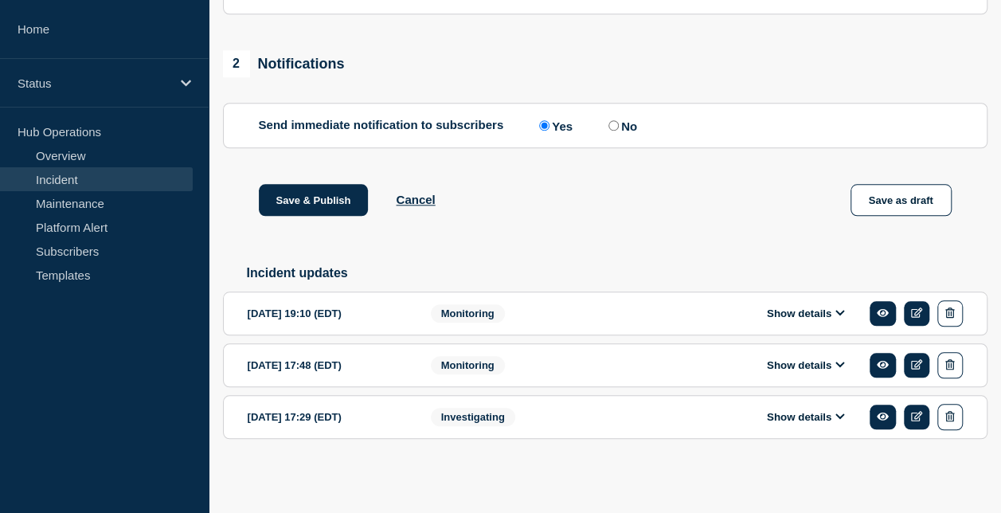  Describe the element at coordinates (617, 273) in the screenshot. I see `h2: Incident updates` at that location.